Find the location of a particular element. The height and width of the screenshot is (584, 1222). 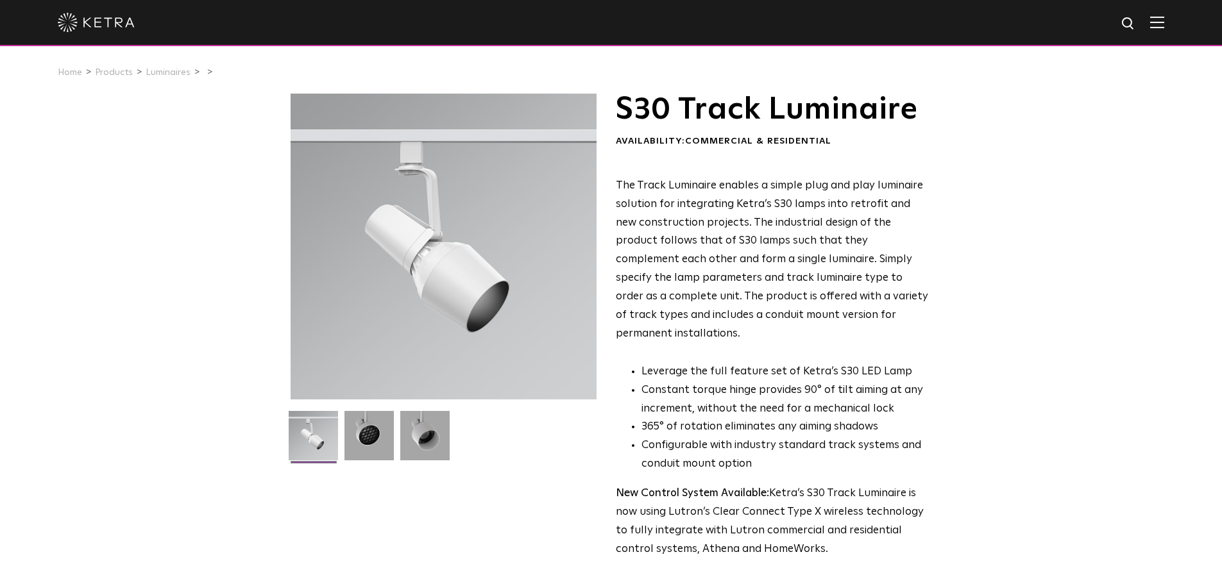

img: ketra-logo-2019-white is located at coordinates (96, 22).